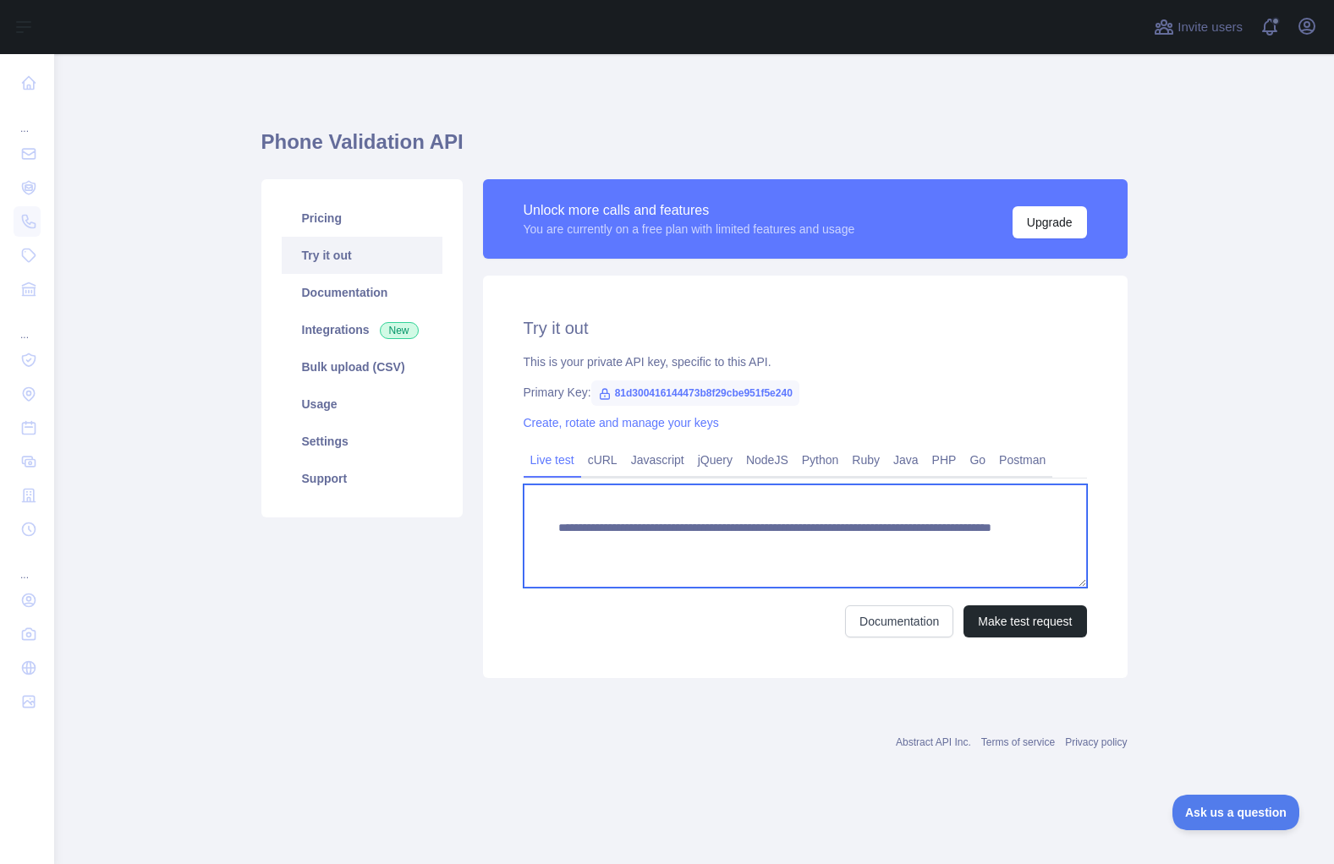 The width and height of the screenshot is (1334, 864). I want to click on a: Bulk upload (CSV), so click(362, 367).